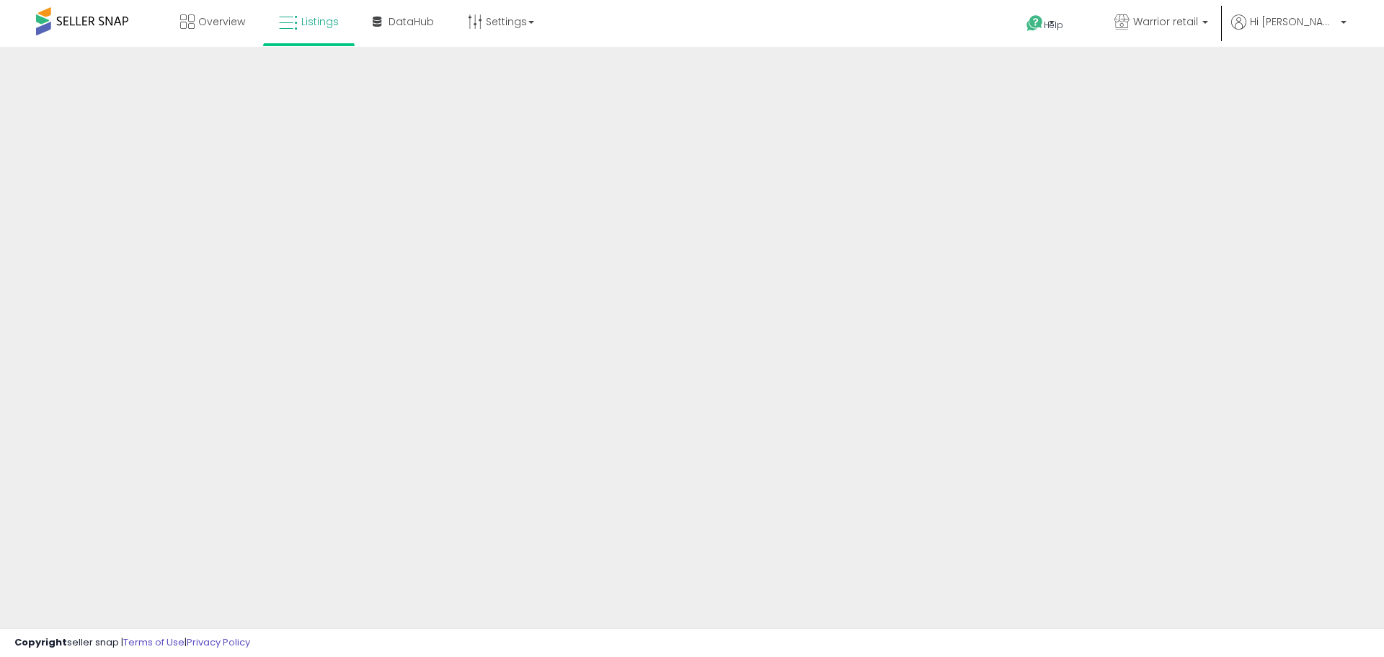  I want to click on a: Terms of Use, so click(154, 642).